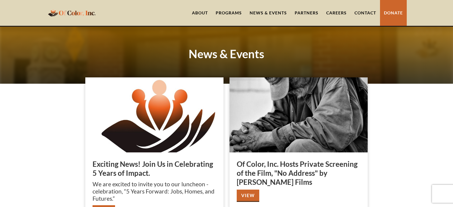  What do you see at coordinates (154, 115) in the screenshot?
I see `img: Exciting News! Join Us in Celebrating 5 Years of Impact.` at bounding box center [154, 115].